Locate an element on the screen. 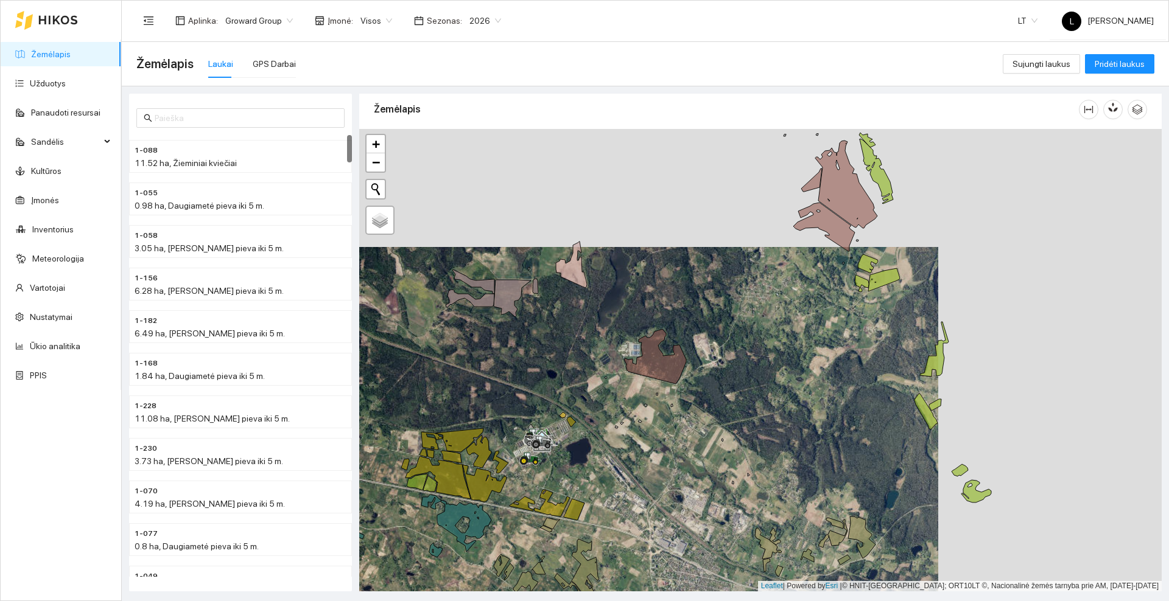  button: Pridėti laukus is located at coordinates (1119, 64).